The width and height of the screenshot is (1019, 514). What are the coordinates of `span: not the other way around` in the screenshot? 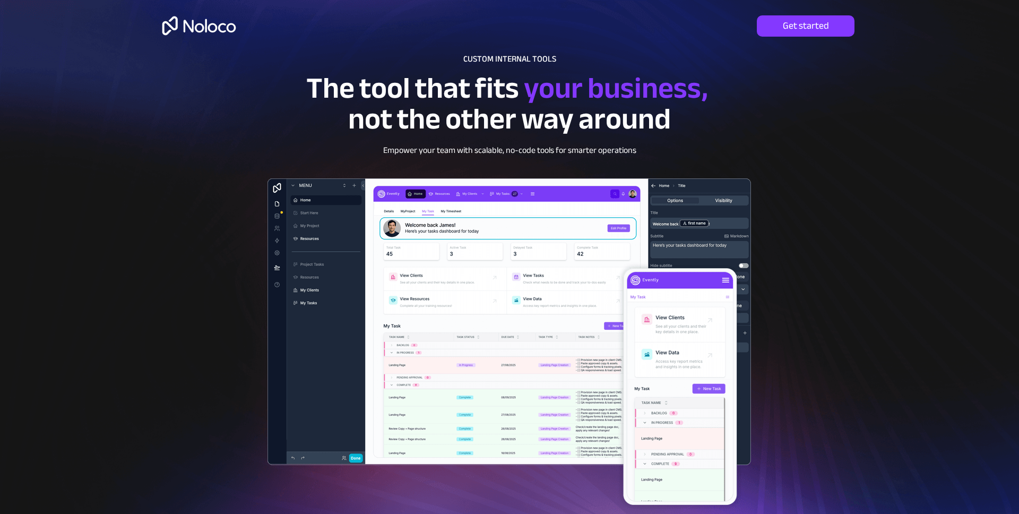 It's located at (509, 119).